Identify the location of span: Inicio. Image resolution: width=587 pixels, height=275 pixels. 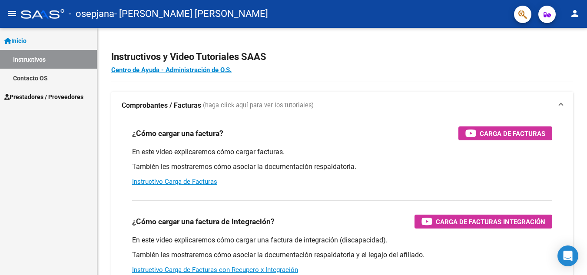
(15, 41).